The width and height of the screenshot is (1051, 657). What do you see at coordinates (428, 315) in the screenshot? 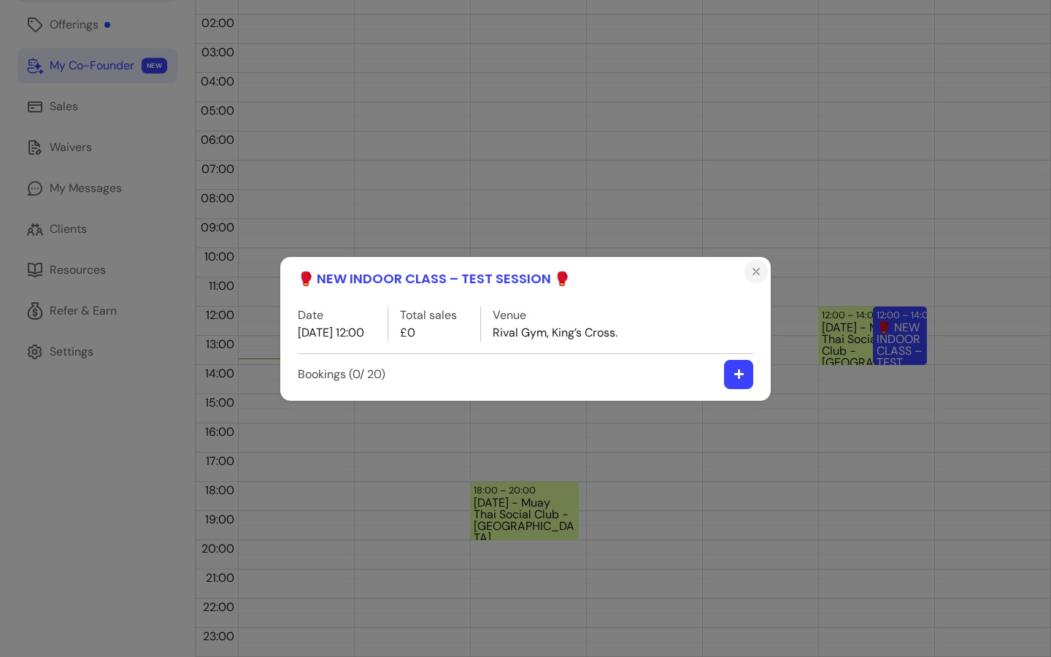
I see `label: Total sales` at bounding box center [428, 315].